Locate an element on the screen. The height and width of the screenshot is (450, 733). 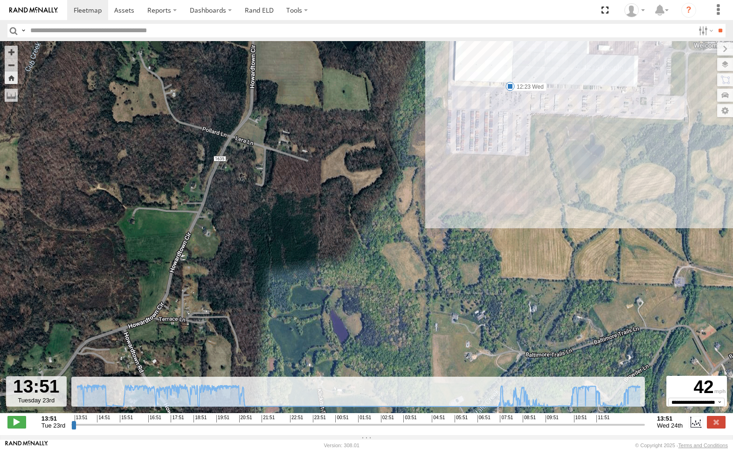
label: Measure is located at coordinates (11, 95).